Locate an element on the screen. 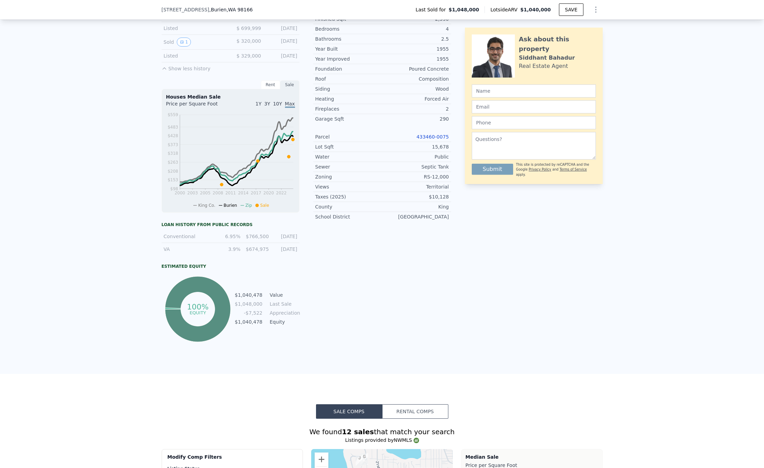 This screenshot has height=468, width=764. div: $10,128 is located at coordinates (416, 197).